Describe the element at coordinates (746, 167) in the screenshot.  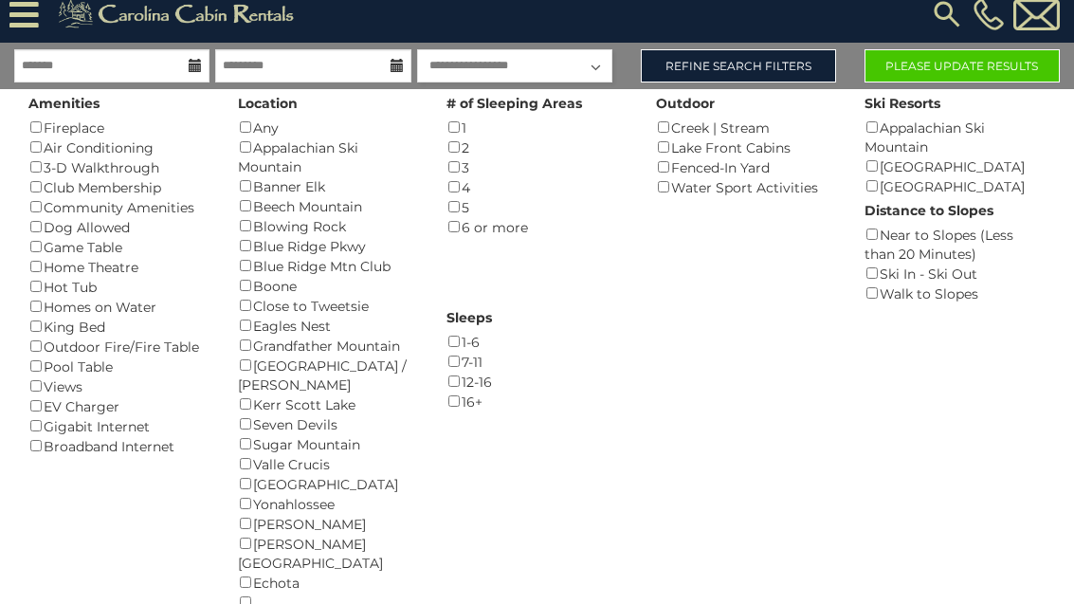
I see `div: Fenced-In Yard` at that location.